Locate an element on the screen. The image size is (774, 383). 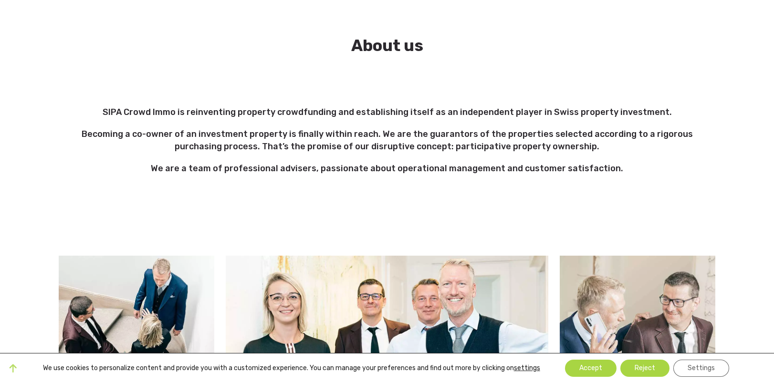
button: Accept is located at coordinates (591, 368).